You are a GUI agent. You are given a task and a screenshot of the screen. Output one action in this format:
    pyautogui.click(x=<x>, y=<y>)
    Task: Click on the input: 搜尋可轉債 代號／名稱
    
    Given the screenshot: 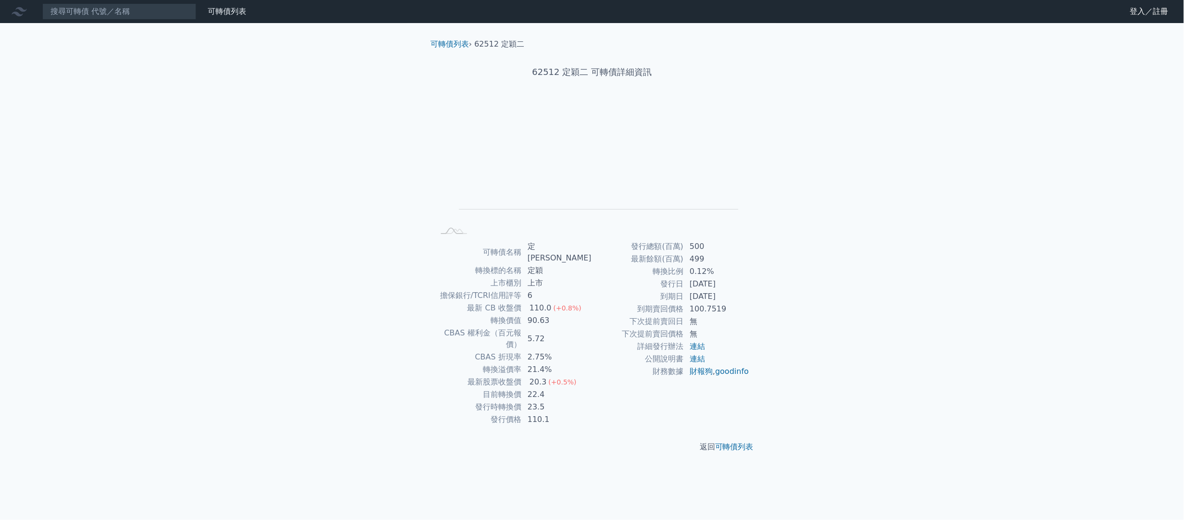 What is the action you would take?
    pyautogui.click(x=119, y=12)
    